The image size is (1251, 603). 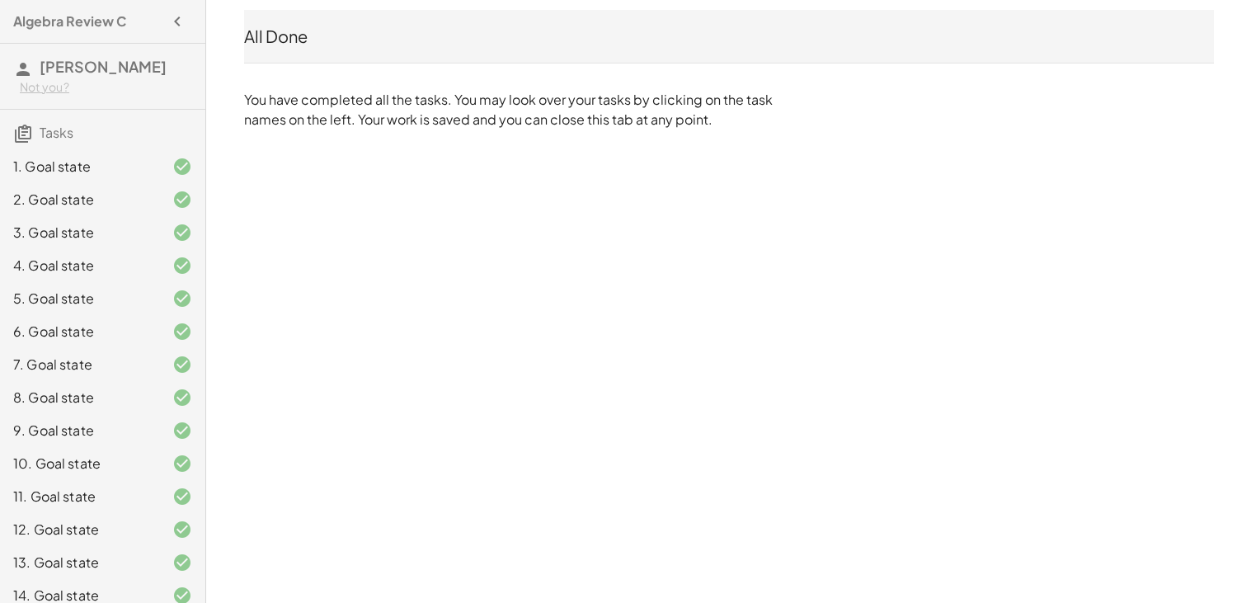 What do you see at coordinates (79, 464) in the screenshot?
I see `div: 10. Goal state` at bounding box center [79, 464].